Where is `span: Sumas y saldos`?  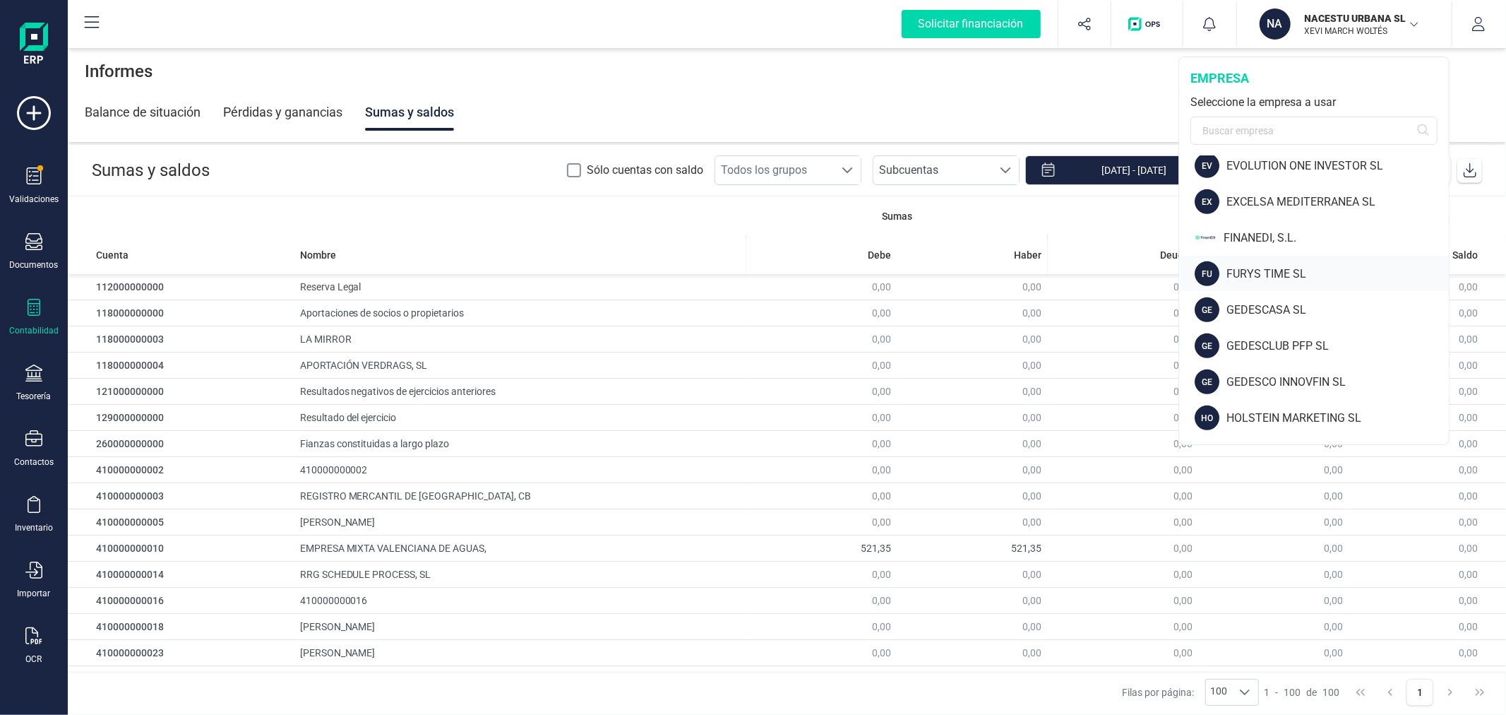 span: Sumas y saldos is located at coordinates (150, 170).